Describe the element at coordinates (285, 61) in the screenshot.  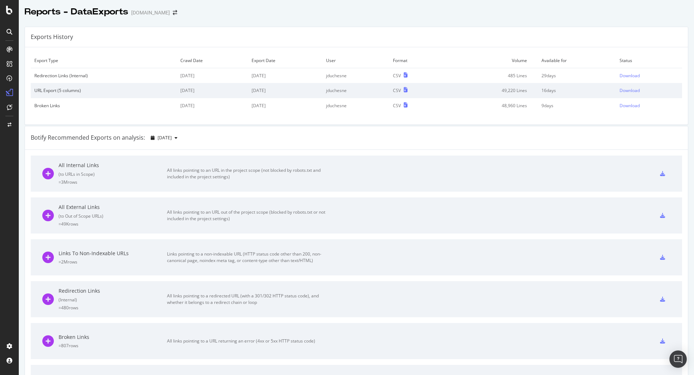
I see `td: Export Date` at that location.